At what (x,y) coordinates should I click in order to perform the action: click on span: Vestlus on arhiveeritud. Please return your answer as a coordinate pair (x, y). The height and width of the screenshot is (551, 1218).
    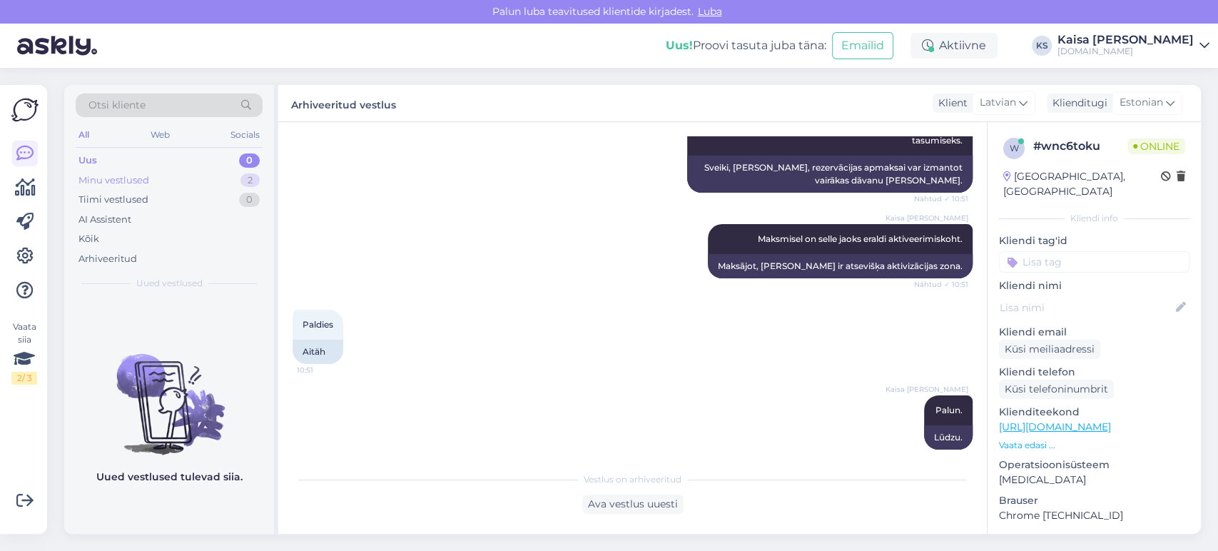
    Looking at the image, I should click on (632, 479).